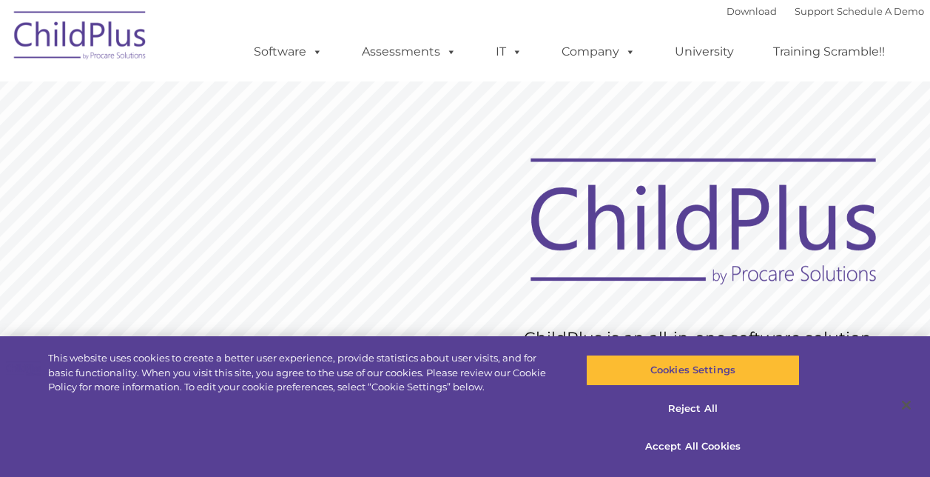 The width and height of the screenshot is (930, 477). I want to click on button: Accept All Cookies, so click(693, 446).